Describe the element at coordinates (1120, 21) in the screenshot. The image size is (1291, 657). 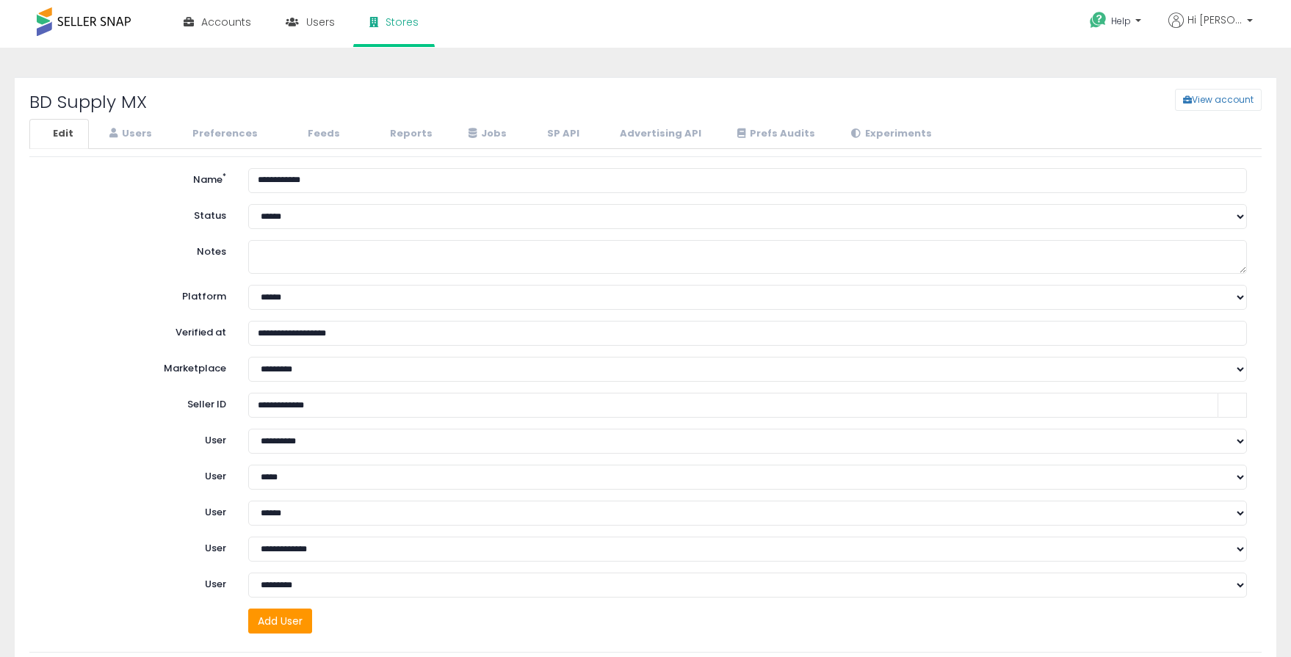
I see `span: Help` at that location.